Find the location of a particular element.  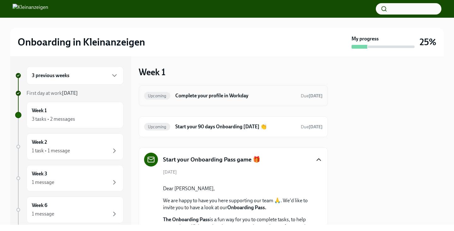

span: First day at work is located at coordinates (52, 93).